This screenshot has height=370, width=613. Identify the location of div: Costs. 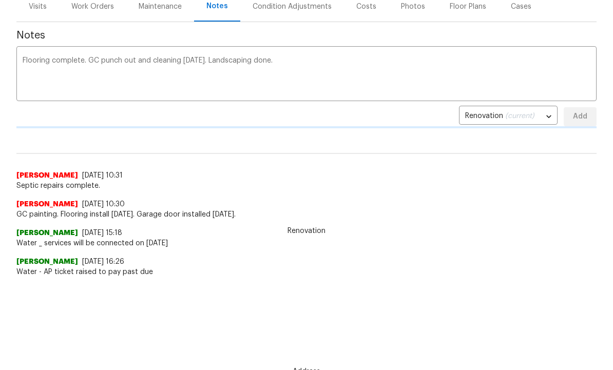
(366, 7).